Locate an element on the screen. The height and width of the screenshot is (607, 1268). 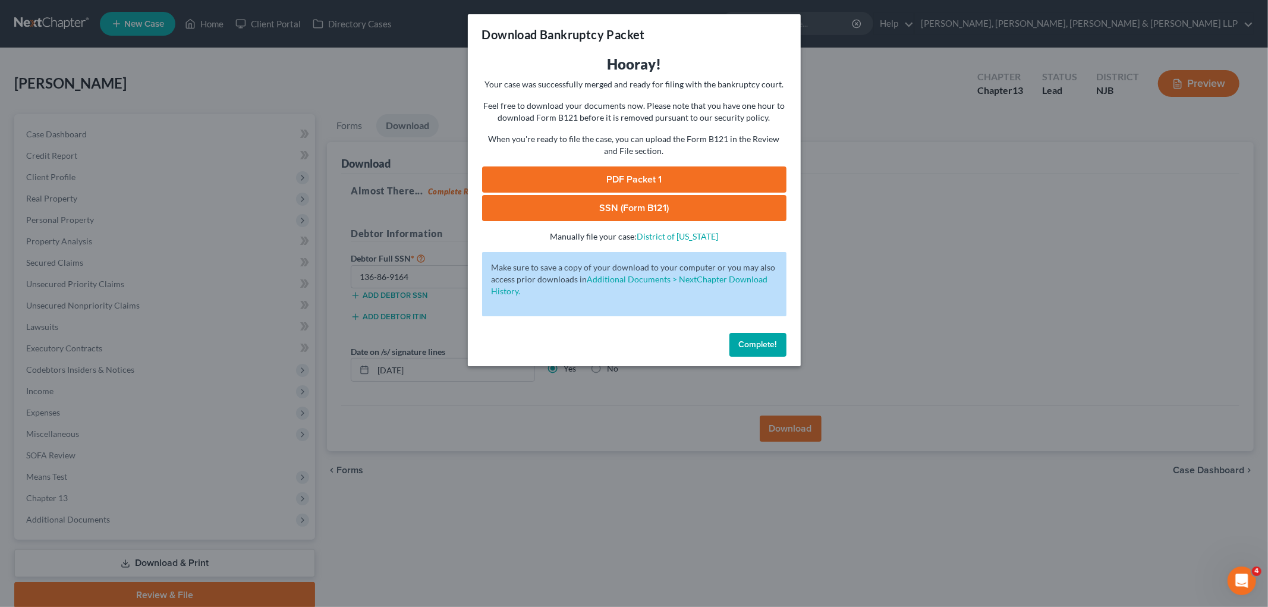
a: SSN (Form B121) is located at coordinates (634, 208).